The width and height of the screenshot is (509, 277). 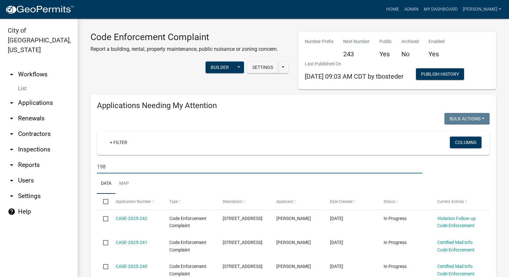 What do you see at coordinates (440, 75) in the screenshot?
I see `wm-modal-confirm: Workflow Publish History` at bounding box center [440, 75].